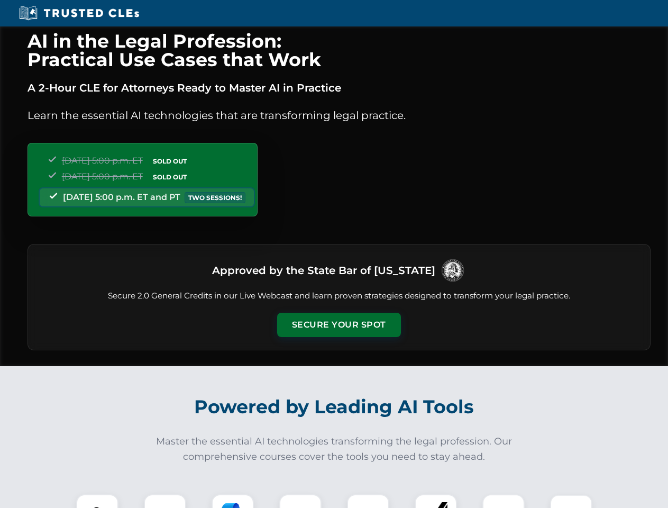  What do you see at coordinates (79, 13) in the screenshot?
I see `img: Trusted CLEs` at bounding box center [79, 13].